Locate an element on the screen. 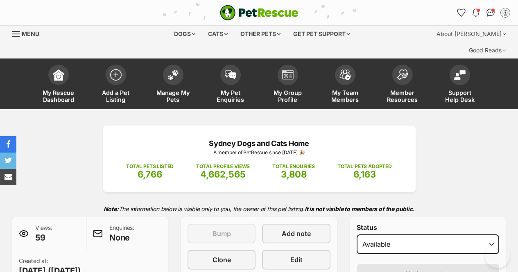  div: Other pets is located at coordinates (260, 34).